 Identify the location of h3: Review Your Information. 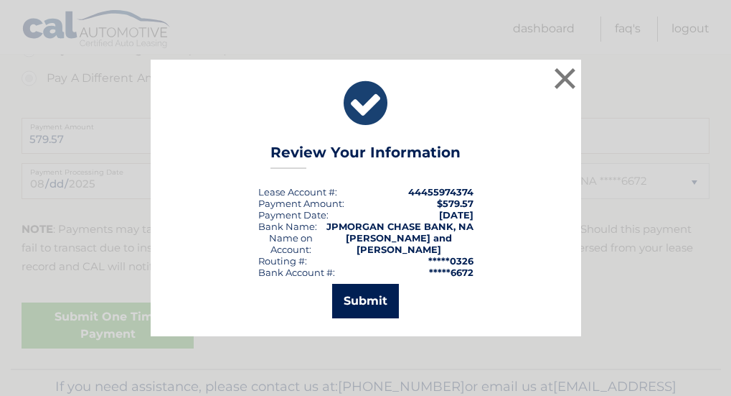
(365, 156).